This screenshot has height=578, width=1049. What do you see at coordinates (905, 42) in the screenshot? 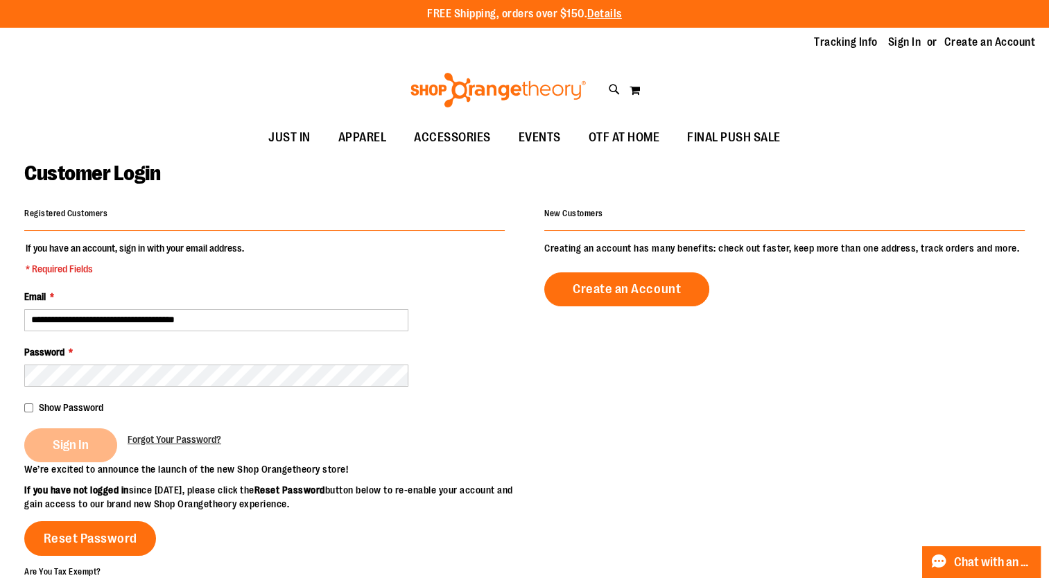
I see `a: Sign In` at bounding box center [905, 42].